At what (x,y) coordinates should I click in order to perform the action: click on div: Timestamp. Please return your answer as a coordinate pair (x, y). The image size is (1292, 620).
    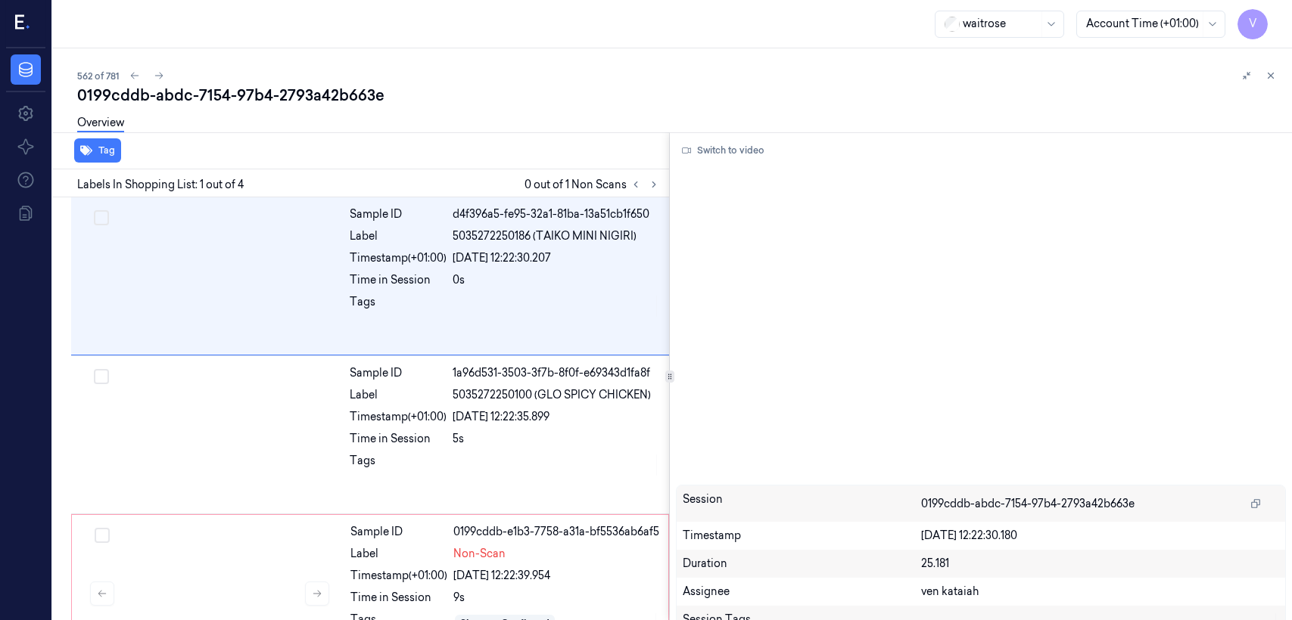
    Looking at the image, I should click on (801, 536).